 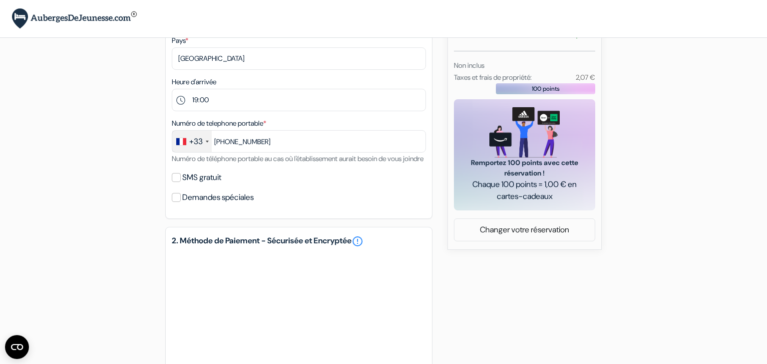 I want to click on button: Ouvrir le widget CMP, so click(x=17, y=347).